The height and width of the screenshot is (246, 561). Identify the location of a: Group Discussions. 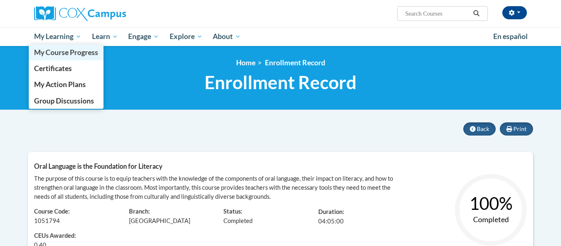
(66, 101).